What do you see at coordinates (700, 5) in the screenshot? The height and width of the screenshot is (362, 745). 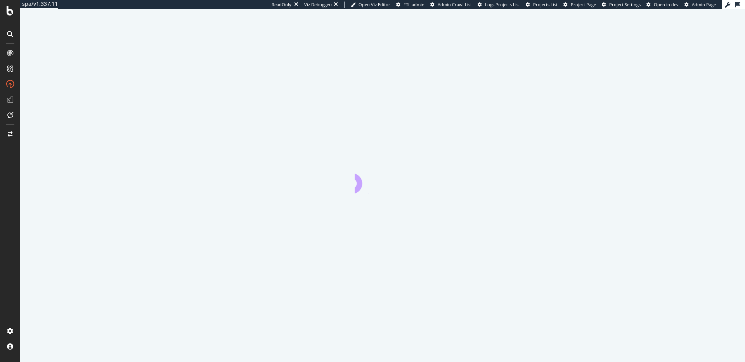 I see `a: Admin Page` at bounding box center [700, 5].